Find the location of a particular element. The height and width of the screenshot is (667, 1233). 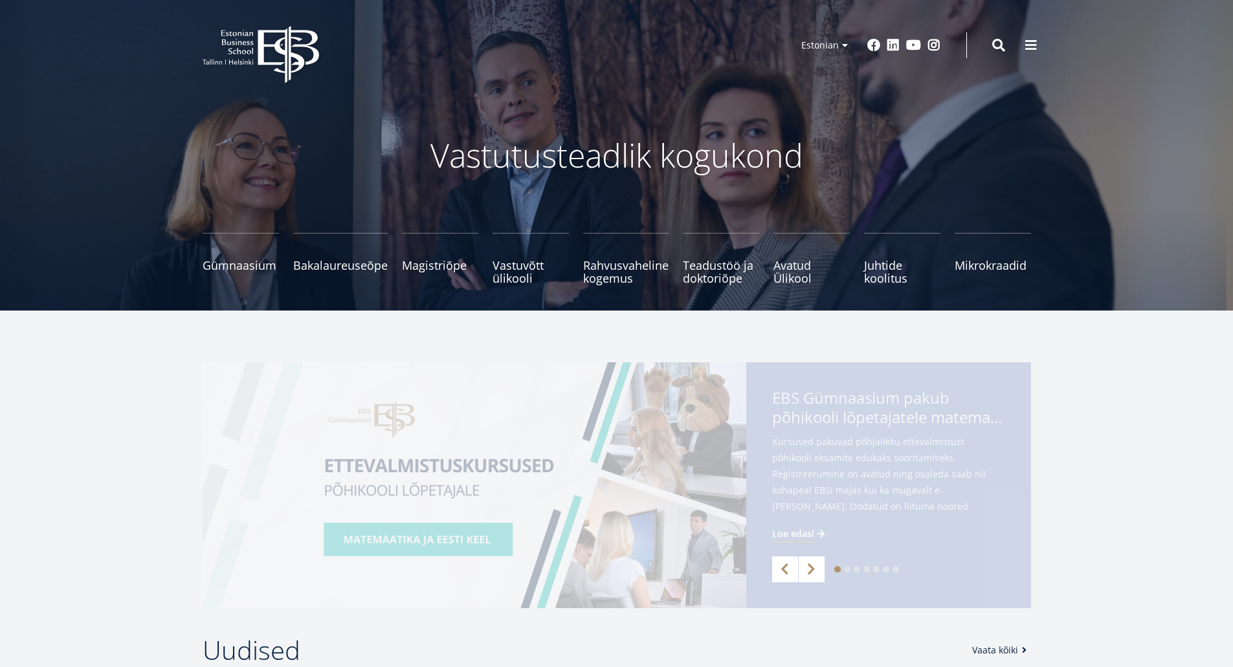

span: Teadustöö ja doktoriõpe is located at coordinates (721, 272).